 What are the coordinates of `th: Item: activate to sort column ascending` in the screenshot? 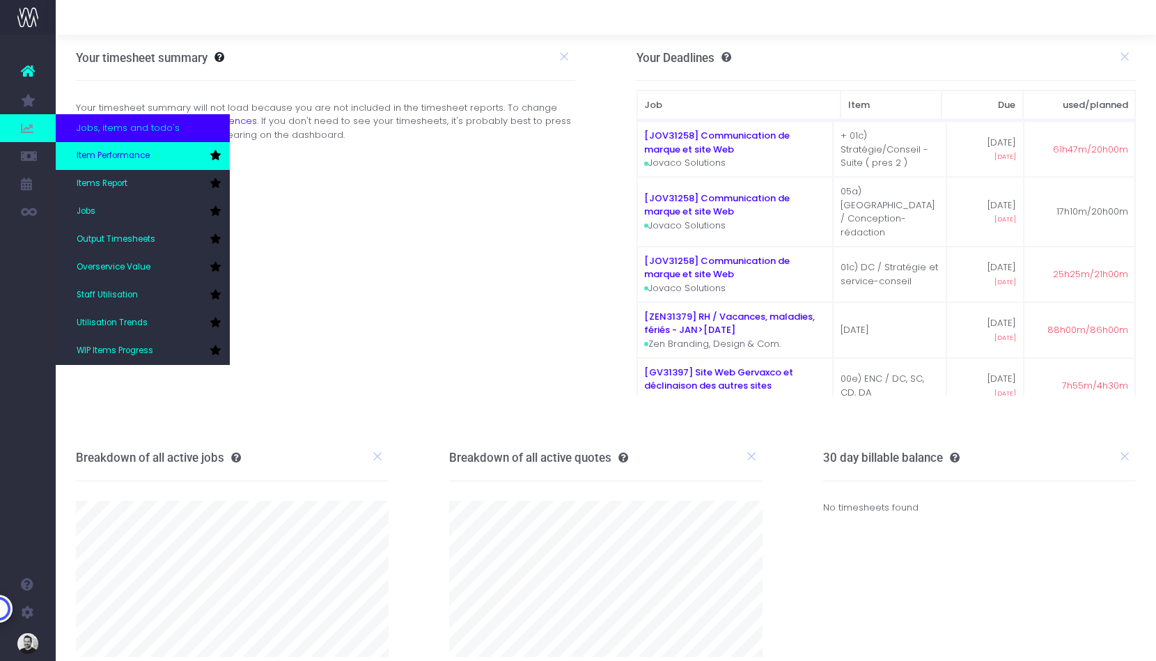 It's located at (892, 105).